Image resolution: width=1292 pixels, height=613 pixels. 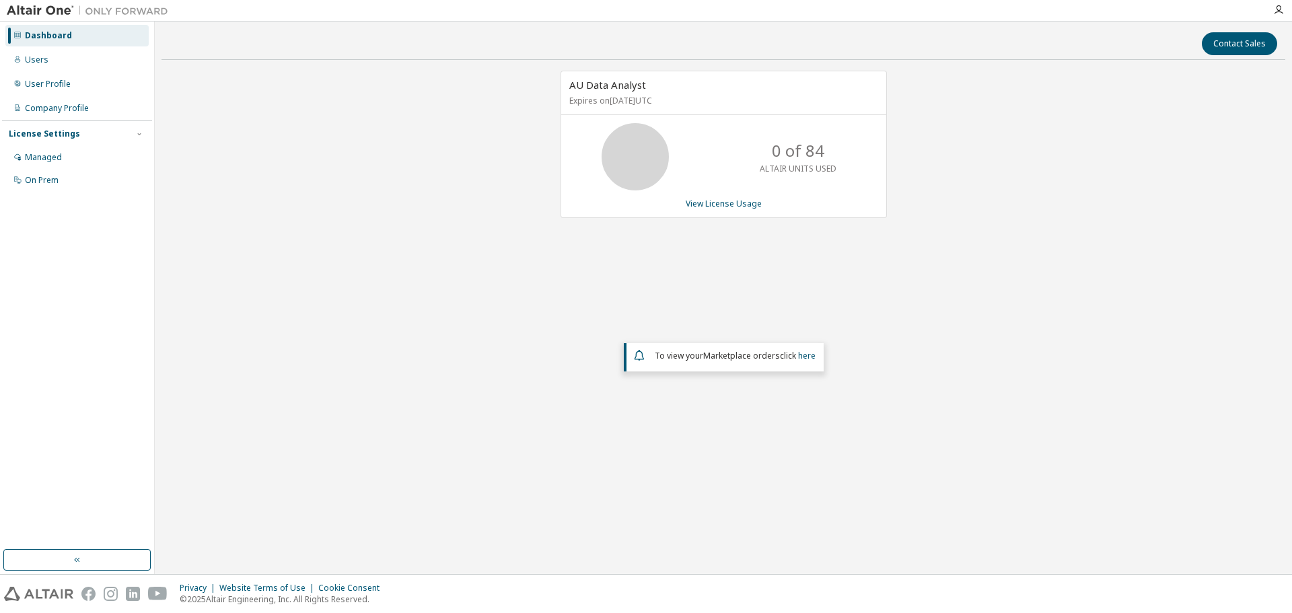 What do you see at coordinates (110, 594) in the screenshot?
I see `img: instagram.svg` at bounding box center [110, 594].